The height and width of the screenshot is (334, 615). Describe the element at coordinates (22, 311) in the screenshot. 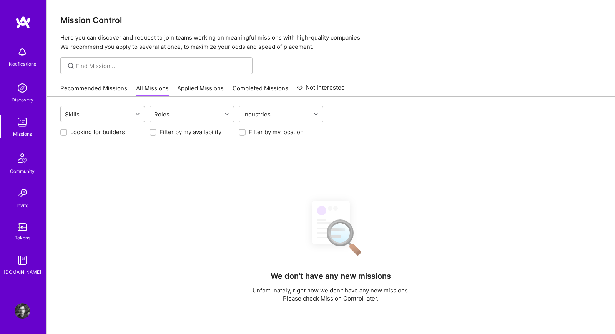

I see `img: User Avatar` at that location.